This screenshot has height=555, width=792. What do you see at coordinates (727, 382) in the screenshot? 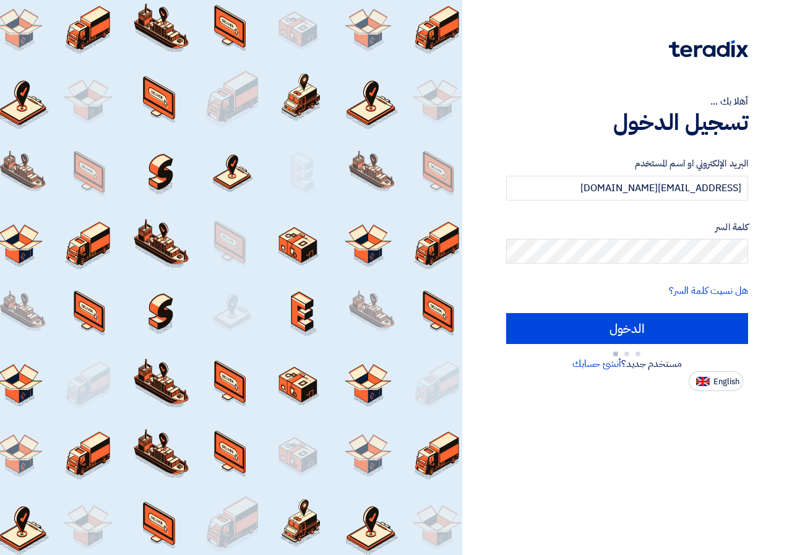
I see `span: English` at bounding box center [727, 382].